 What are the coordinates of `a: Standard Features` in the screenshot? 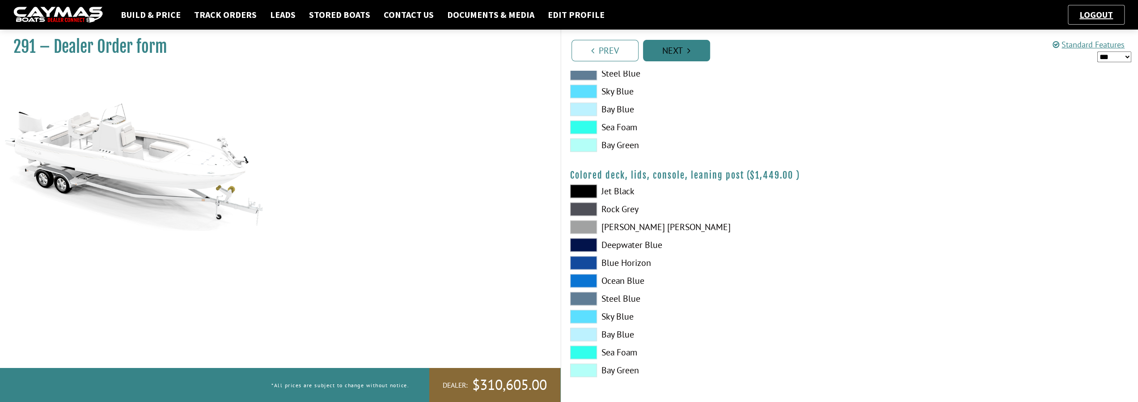 It's located at (1089, 44).